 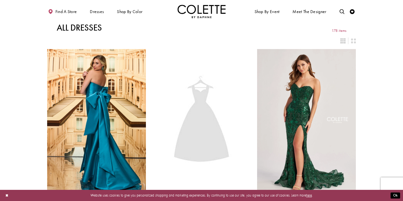 What do you see at coordinates (309, 11) in the screenshot?
I see `a: Meet the designer` at bounding box center [309, 11].